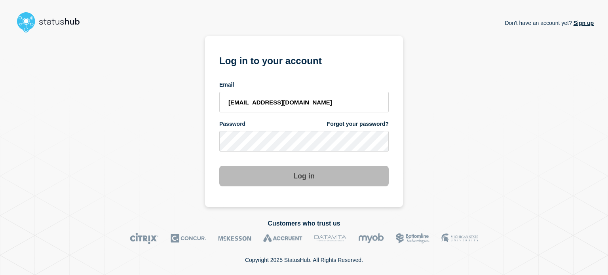 Image resolution: width=608 pixels, height=275 pixels. What do you see at coordinates (304, 176) in the screenshot?
I see `button: Log in` at bounding box center [304, 176].